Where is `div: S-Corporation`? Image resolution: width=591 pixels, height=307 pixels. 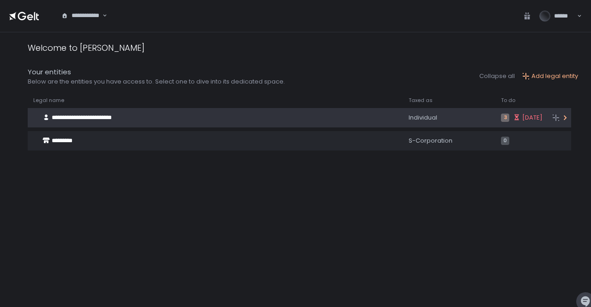 div: S-Corporation is located at coordinates (449, 141).